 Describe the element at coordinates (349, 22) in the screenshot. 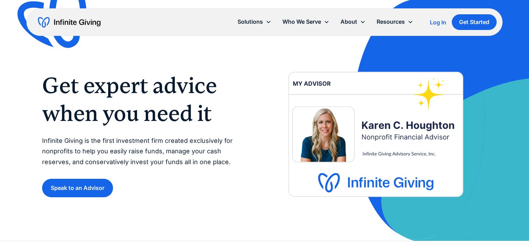

I see `div: About` at that location.